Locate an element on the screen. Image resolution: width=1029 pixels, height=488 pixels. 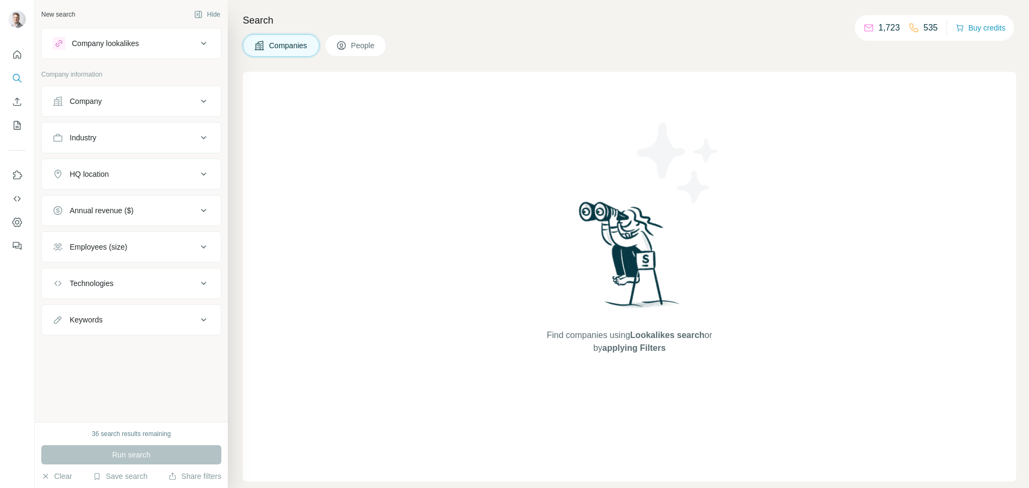
div: Industry is located at coordinates (83, 138).